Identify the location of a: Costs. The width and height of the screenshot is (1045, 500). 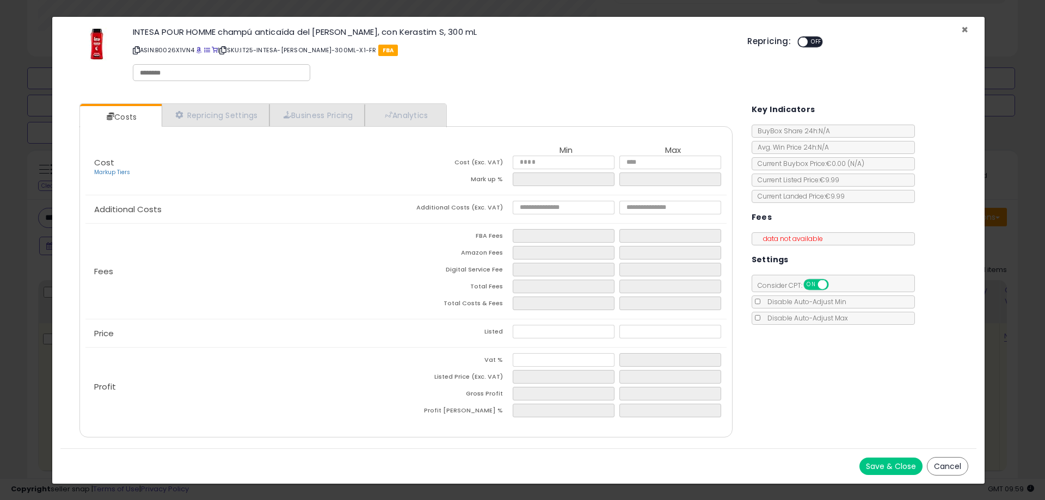
(120, 117).